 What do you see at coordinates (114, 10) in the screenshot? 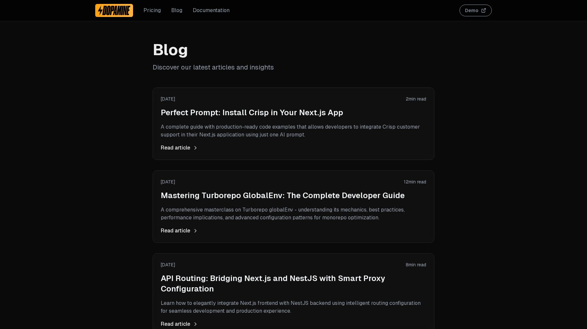
I see `a: Dopamine` at bounding box center [114, 10].